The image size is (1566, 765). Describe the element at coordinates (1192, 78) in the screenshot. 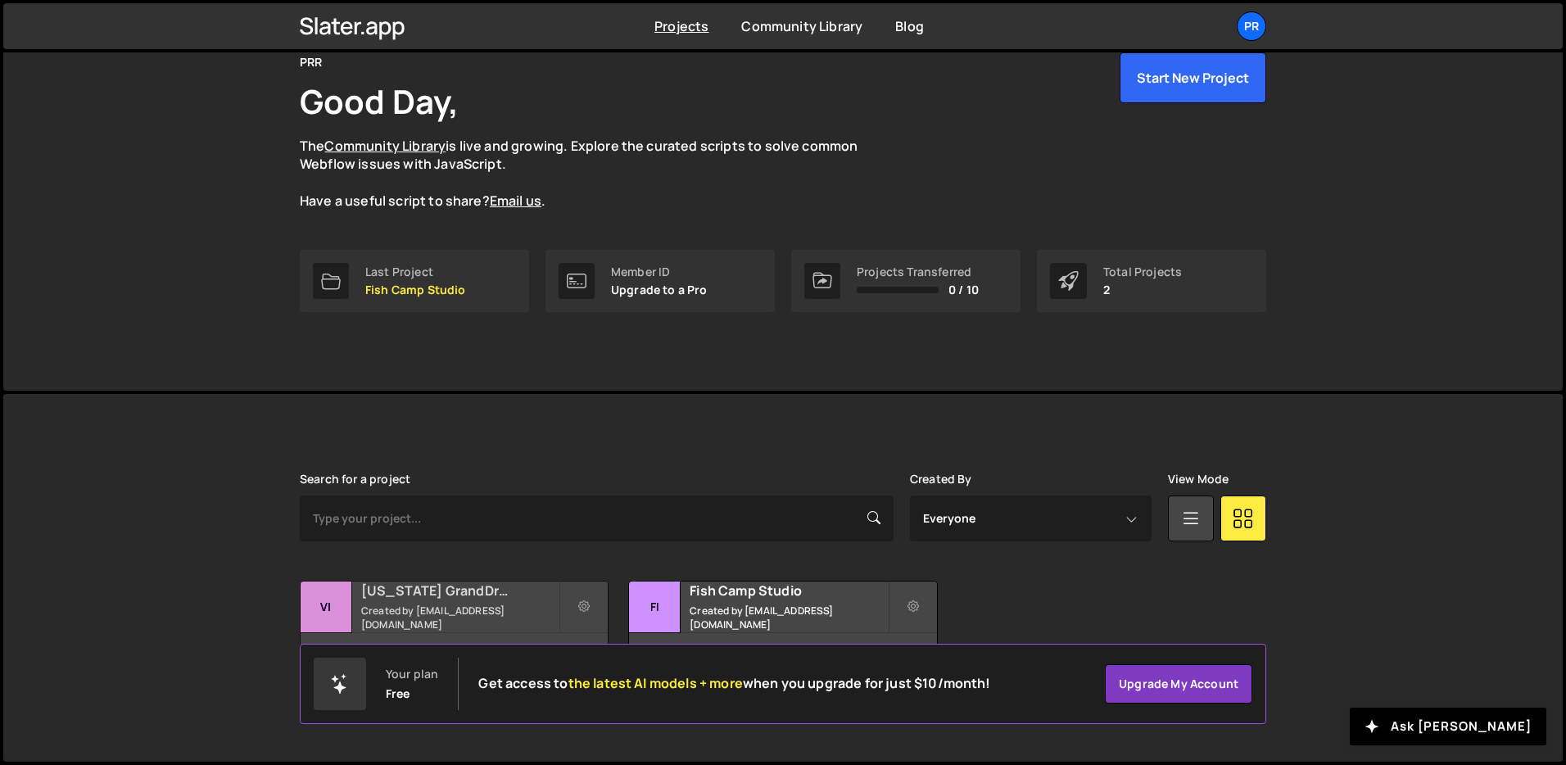

I see `button: Start New Project` at that location.